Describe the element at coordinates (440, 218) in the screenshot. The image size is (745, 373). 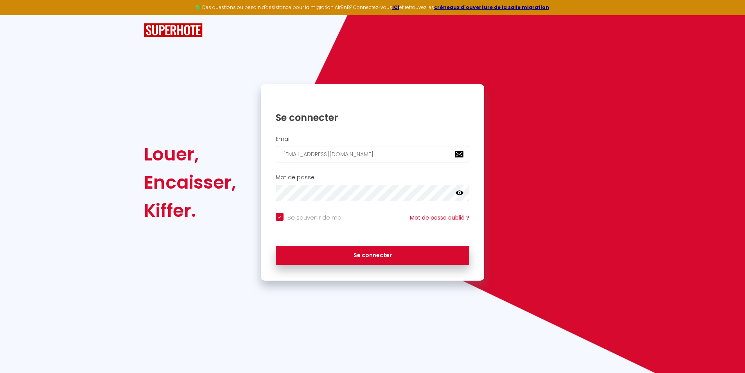
I see `a: Mot de passe oublié ?` at that location.